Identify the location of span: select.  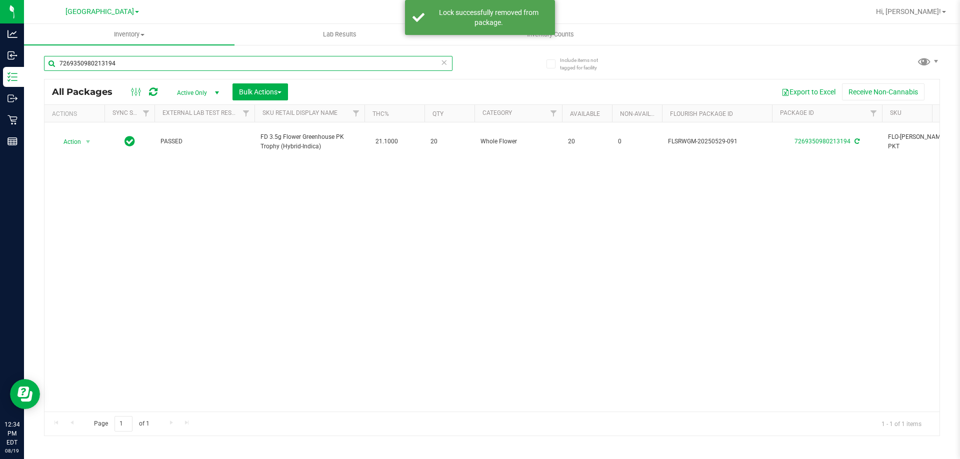
(88, 142).